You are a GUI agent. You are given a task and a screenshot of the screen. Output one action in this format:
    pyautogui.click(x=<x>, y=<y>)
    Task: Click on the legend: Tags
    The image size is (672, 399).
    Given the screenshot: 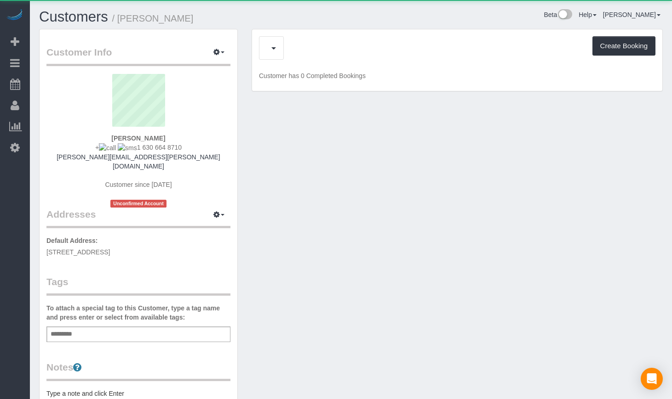 What is the action you would take?
    pyautogui.click(x=138, y=285)
    